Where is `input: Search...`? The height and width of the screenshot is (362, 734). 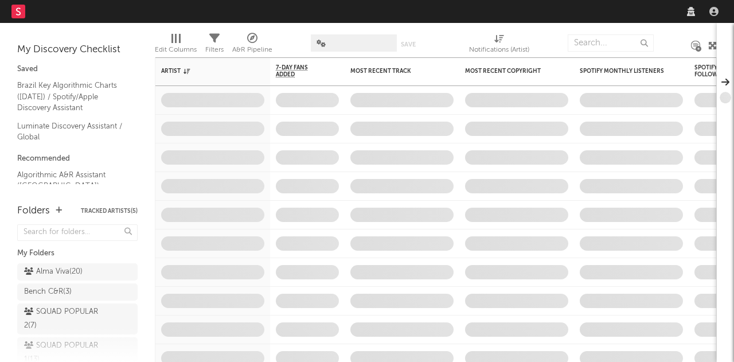
input: Search... is located at coordinates (610, 43).